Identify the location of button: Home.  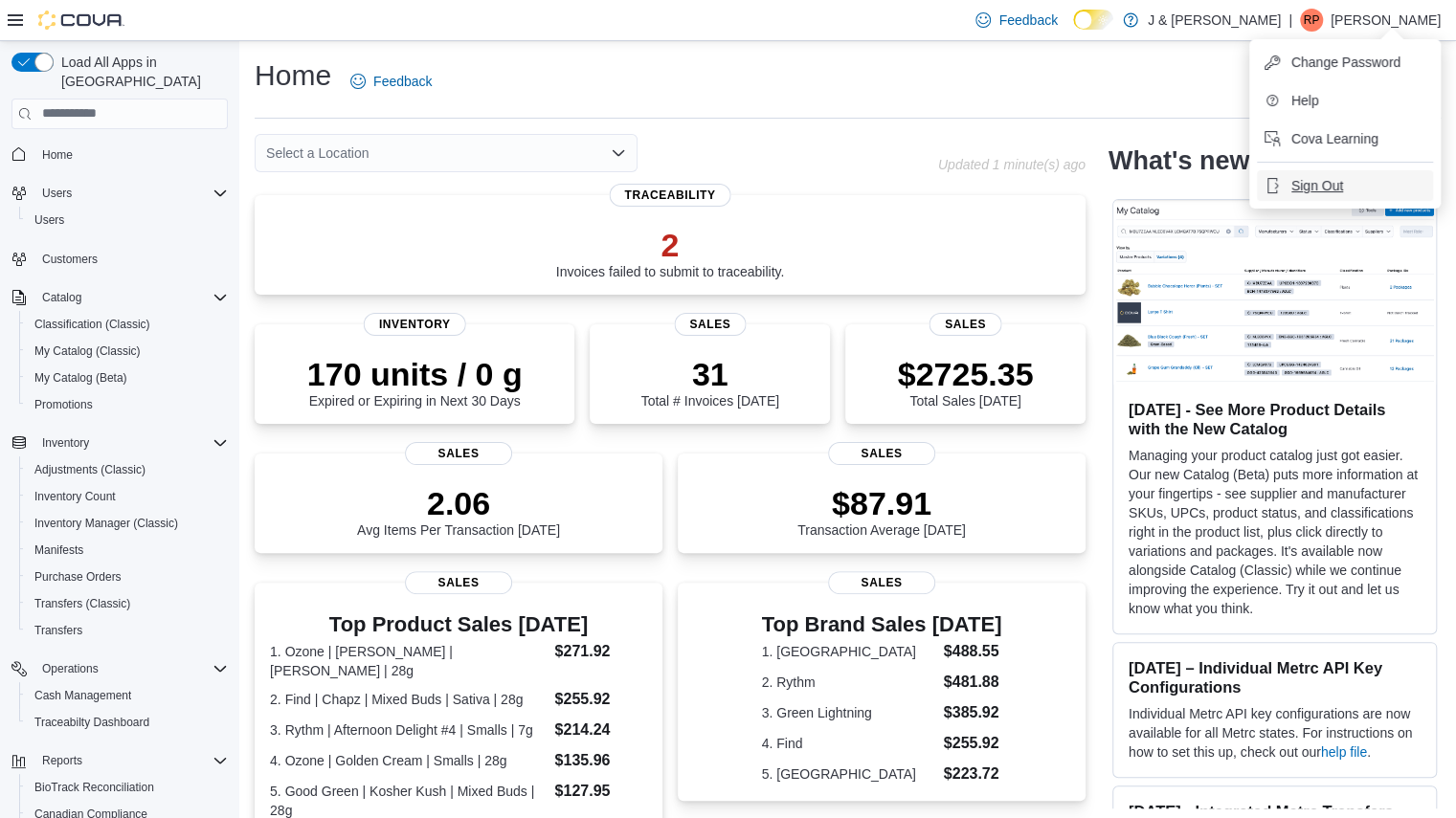
(120, 155).